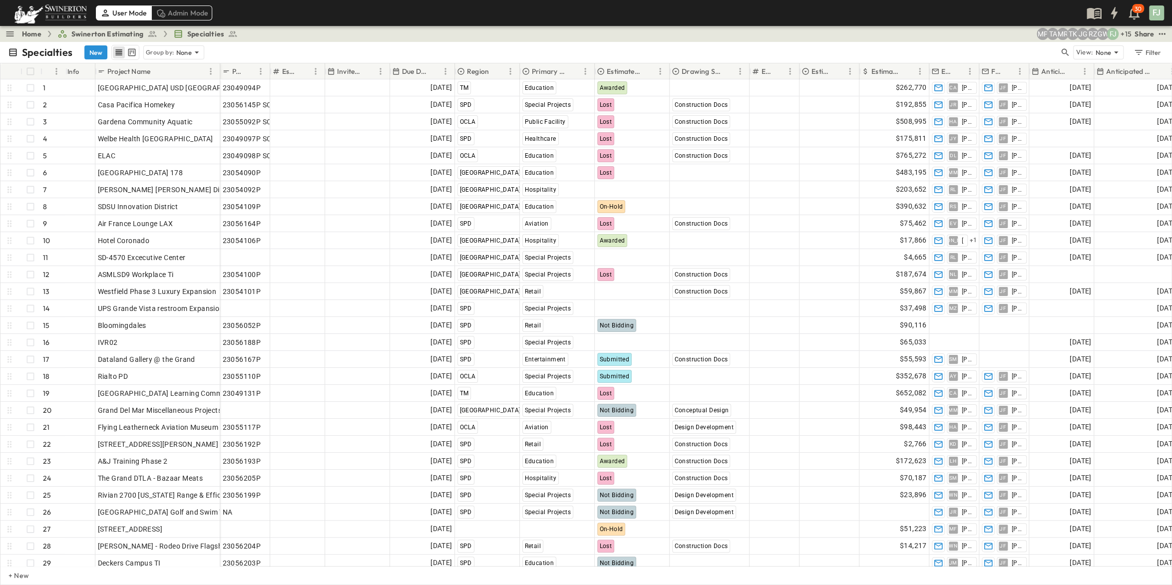  Describe the element at coordinates (606, 224) in the screenshot. I see `span: Lost` at that location.